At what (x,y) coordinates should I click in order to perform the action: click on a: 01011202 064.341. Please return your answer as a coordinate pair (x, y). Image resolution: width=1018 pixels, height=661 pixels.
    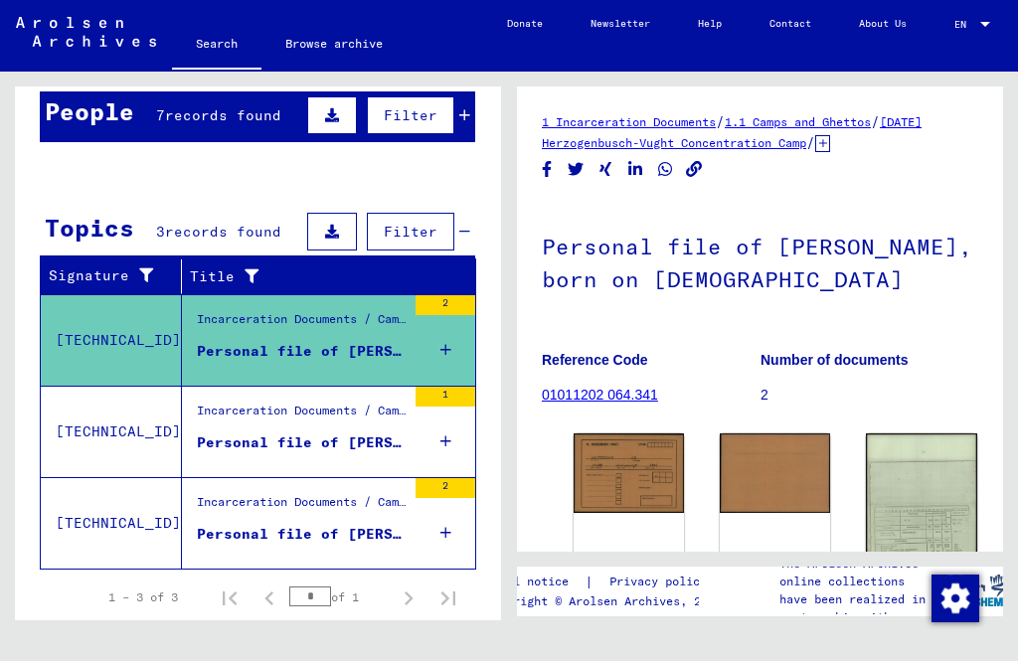
    Looking at the image, I should click on (599, 395).